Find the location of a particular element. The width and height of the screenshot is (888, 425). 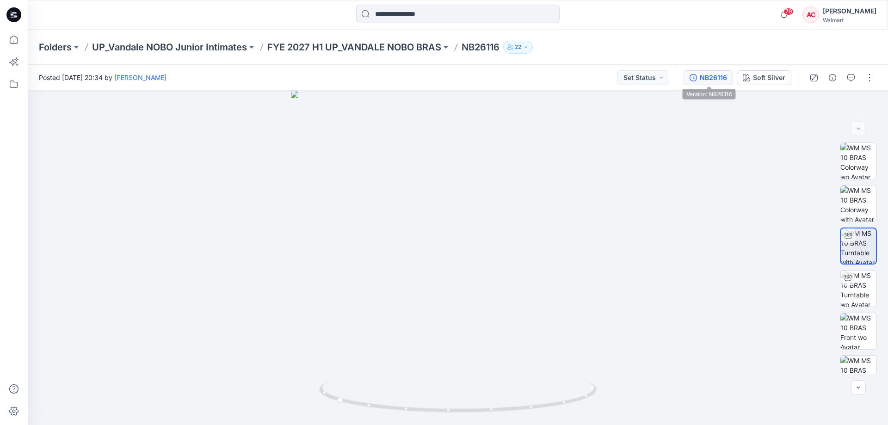

p: NB26116 is located at coordinates (481, 47).